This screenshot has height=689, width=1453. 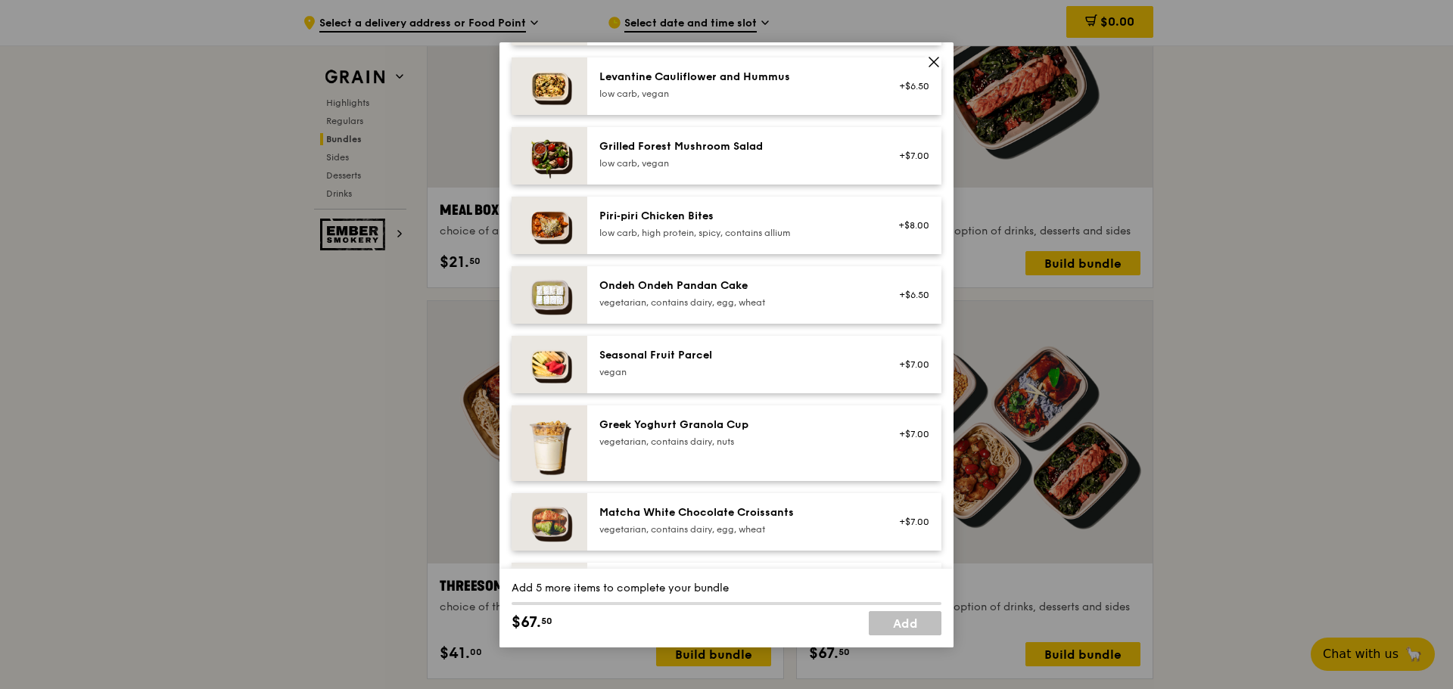 What do you see at coordinates (526, 623) in the screenshot?
I see `span: $67.` at bounding box center [526, 623].